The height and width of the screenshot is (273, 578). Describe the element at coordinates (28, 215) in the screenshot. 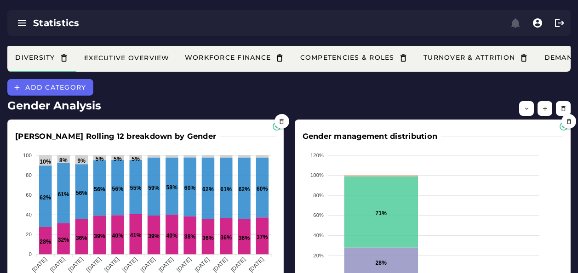

I see `tspan: 40` at that location.